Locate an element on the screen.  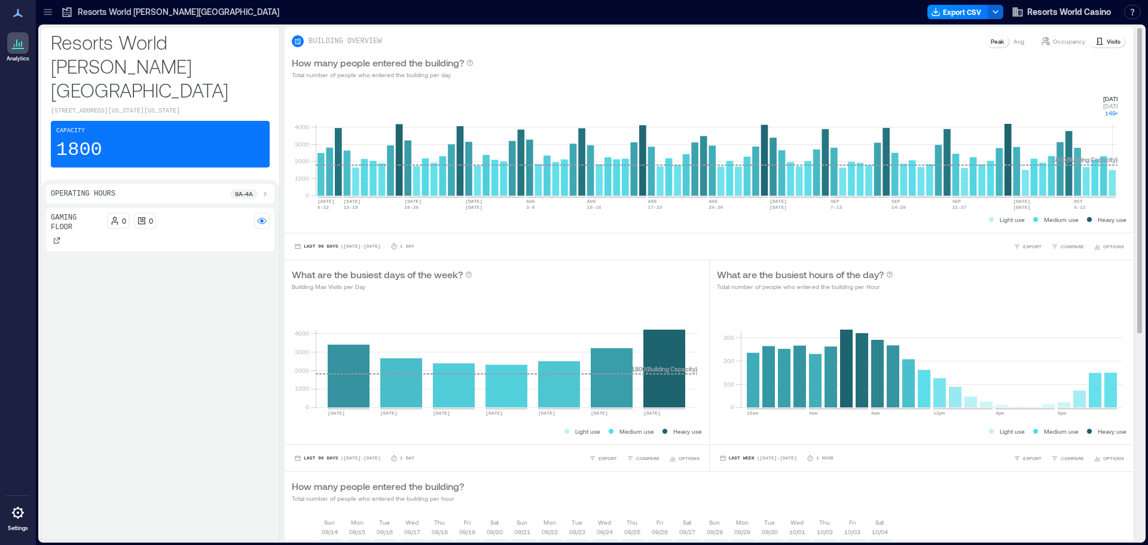
p: 09/29 is located at coordinates (742, 532).